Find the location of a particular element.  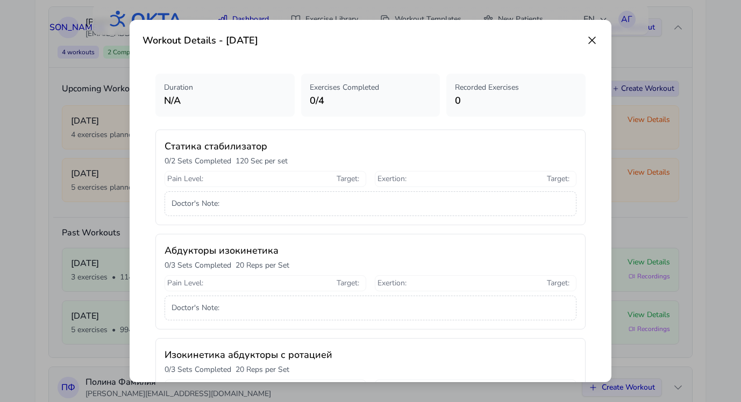

p: 0 is located at coordinates (516, 101).